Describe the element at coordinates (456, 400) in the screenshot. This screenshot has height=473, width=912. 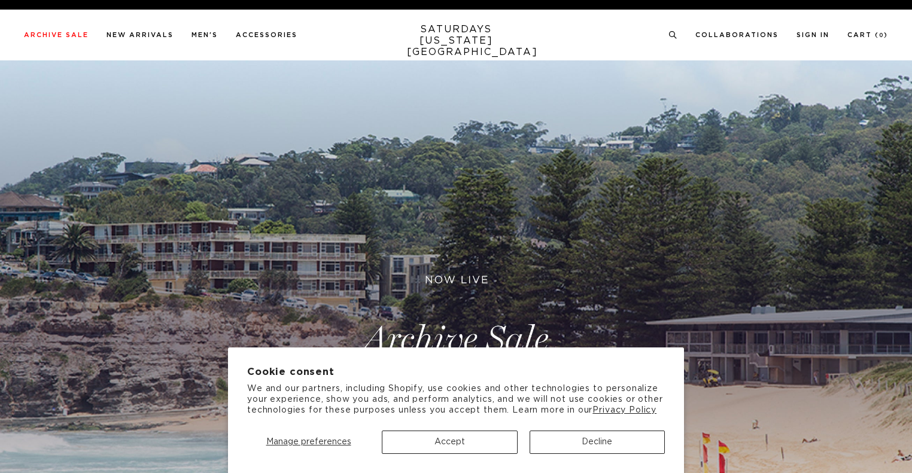
I see `p: We and our partners, including Shopify, use cookies and other technologies to personalize your ex...` at that location.